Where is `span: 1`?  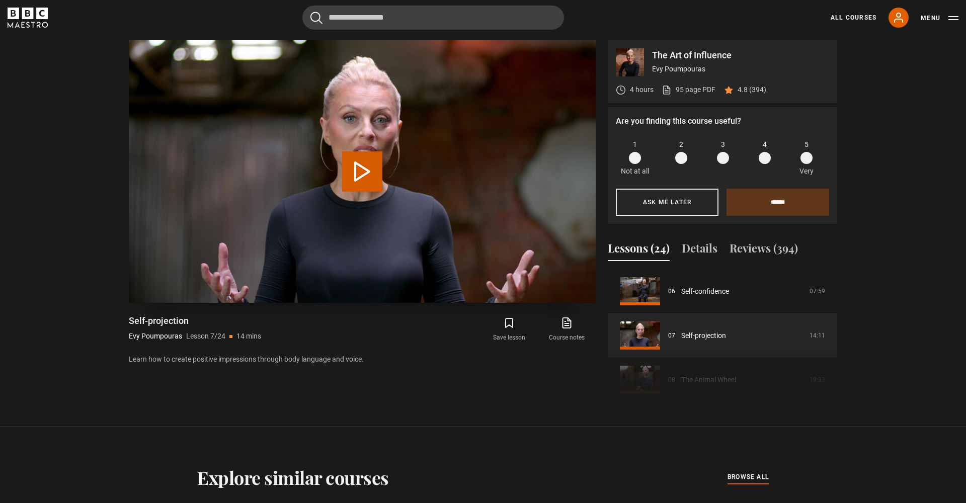 span: 1 is located at coordinates (635, 144).